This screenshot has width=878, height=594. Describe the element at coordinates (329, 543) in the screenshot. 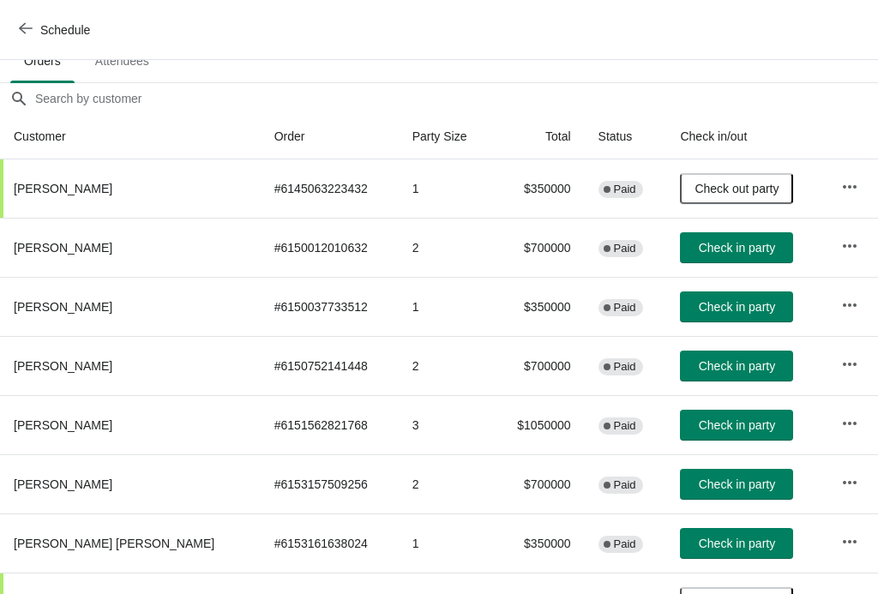

I see `td: # 6153161638024` at that location.